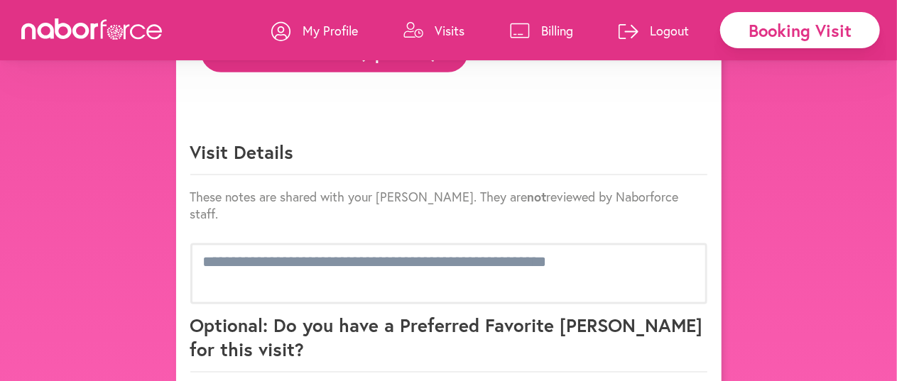 This screenshot has width=897, height=381. What do you see at coordinates (799, 30) in the screenshot?
I see `div: Booking Visit` at bounding box center [799, 30].